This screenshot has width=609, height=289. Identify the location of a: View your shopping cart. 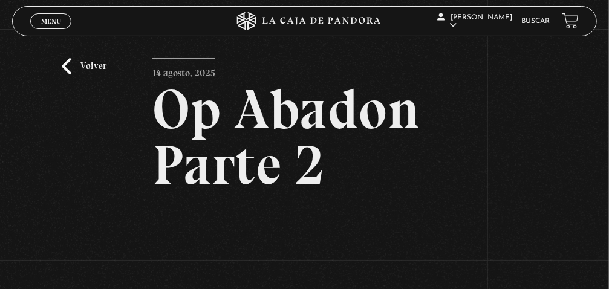
(571, 21).